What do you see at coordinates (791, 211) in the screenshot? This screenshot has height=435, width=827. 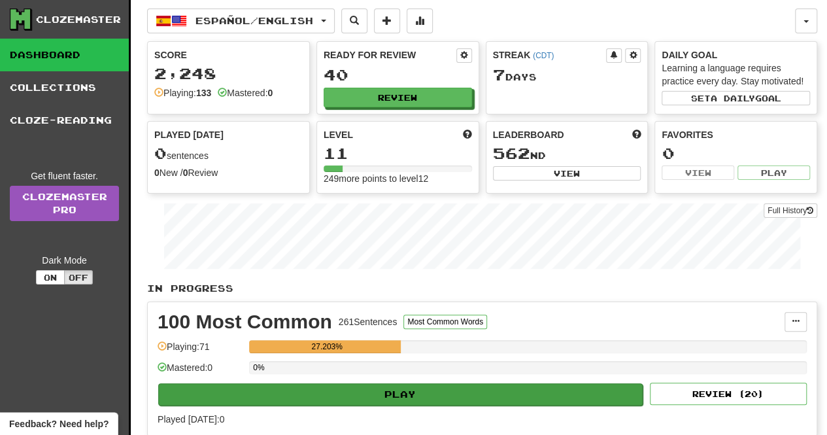 I see `button: Full History` at bounding box center [791, 211].